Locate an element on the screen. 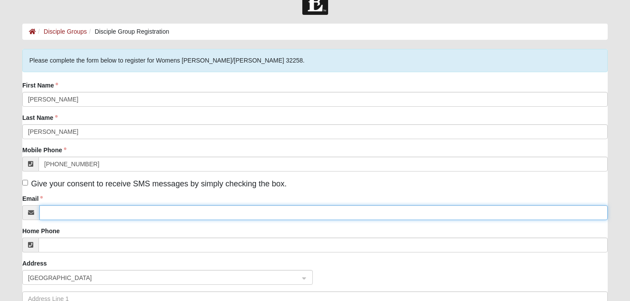  label: Address is located at coordinates (35, 263).